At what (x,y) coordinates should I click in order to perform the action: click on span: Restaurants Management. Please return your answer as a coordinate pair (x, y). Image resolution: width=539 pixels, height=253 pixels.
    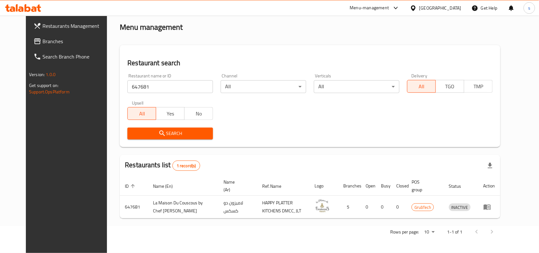
    Looking at the image, I should click on (77, 26).